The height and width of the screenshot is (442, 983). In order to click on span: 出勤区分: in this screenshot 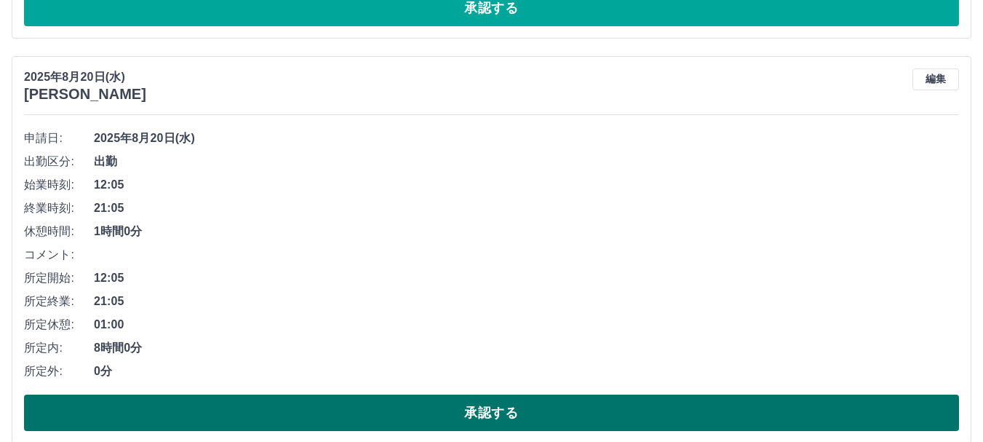, I will do `click(59, 162)`.